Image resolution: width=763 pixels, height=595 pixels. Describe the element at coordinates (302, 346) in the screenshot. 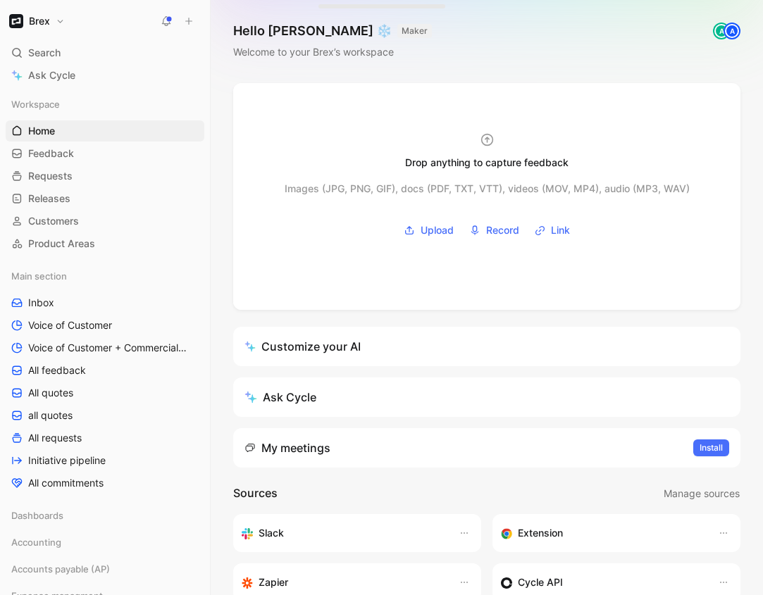

I see `div: Customize your AI` at that location.